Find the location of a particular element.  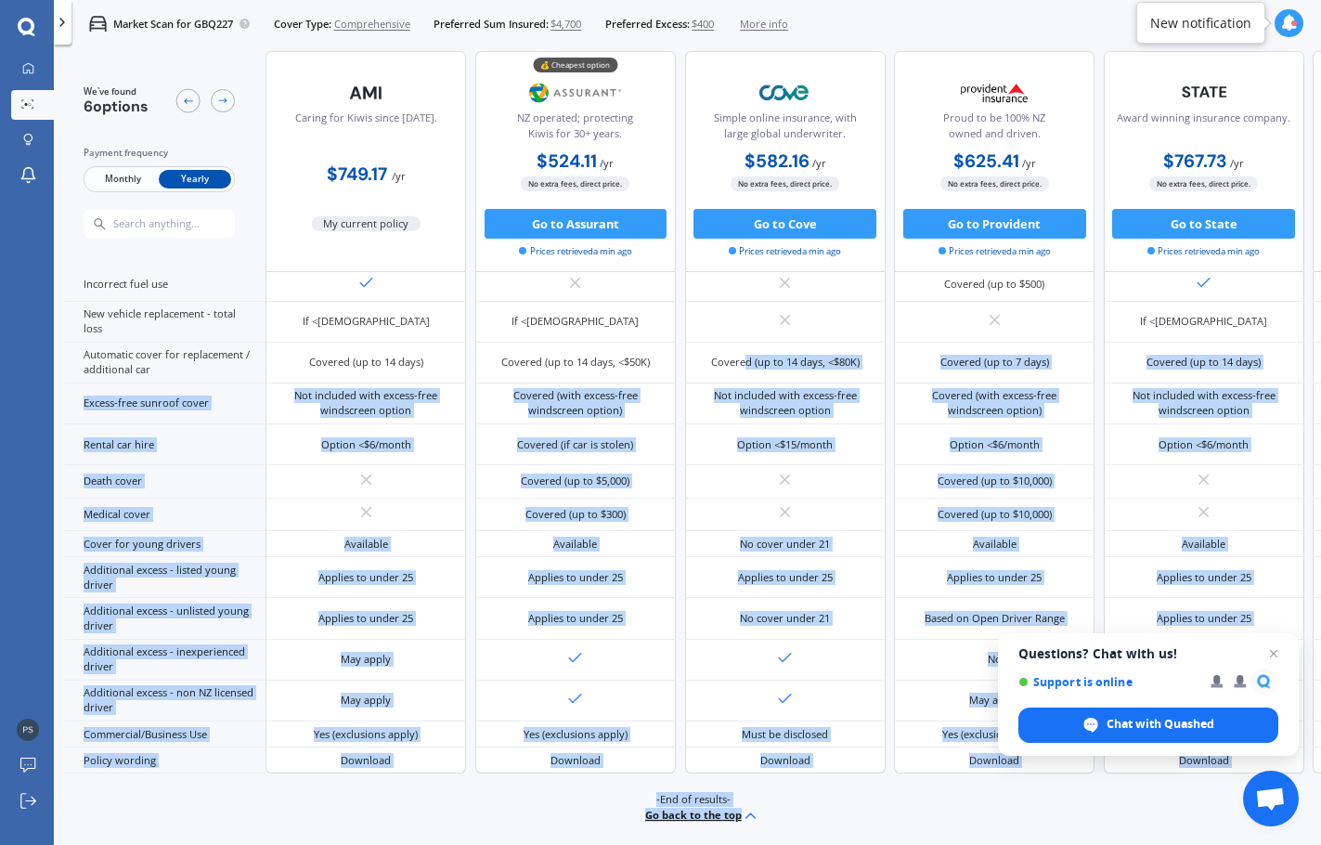

div: New vehicle replacement - total loss is located at coordinates (165, 322).